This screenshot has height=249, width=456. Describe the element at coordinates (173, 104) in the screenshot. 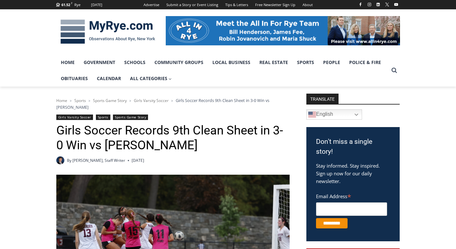

I see `nav: Breadcrumbs` at that location.